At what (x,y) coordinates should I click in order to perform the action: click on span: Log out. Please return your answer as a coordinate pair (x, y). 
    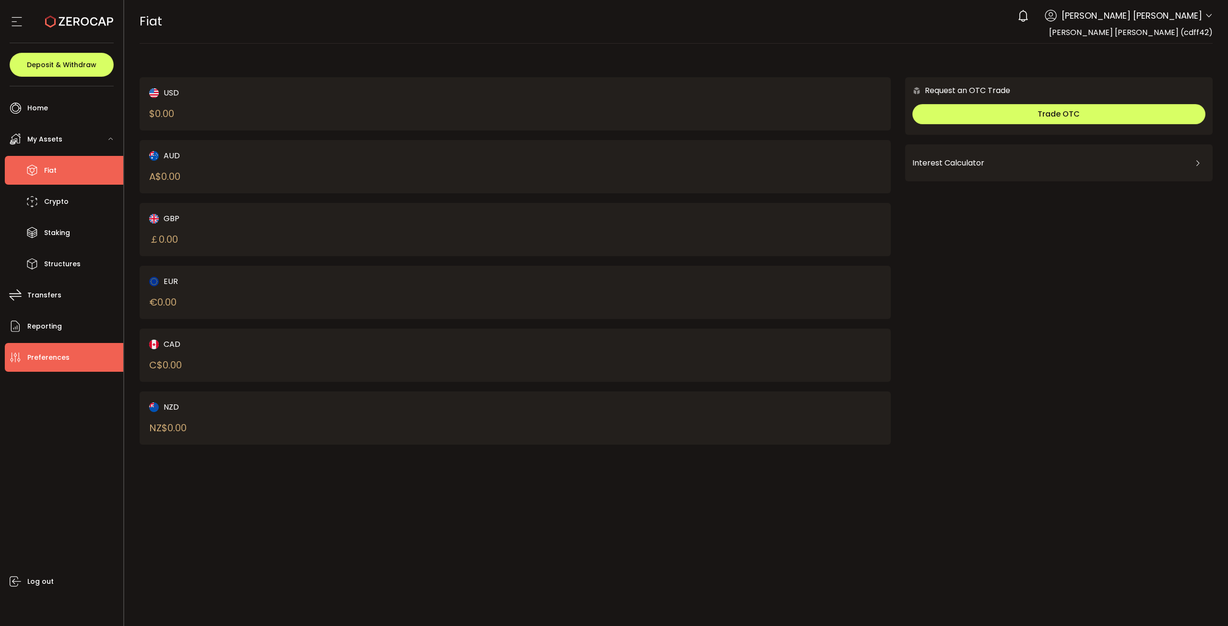
    Looking at the image, I should click on (40, 581).